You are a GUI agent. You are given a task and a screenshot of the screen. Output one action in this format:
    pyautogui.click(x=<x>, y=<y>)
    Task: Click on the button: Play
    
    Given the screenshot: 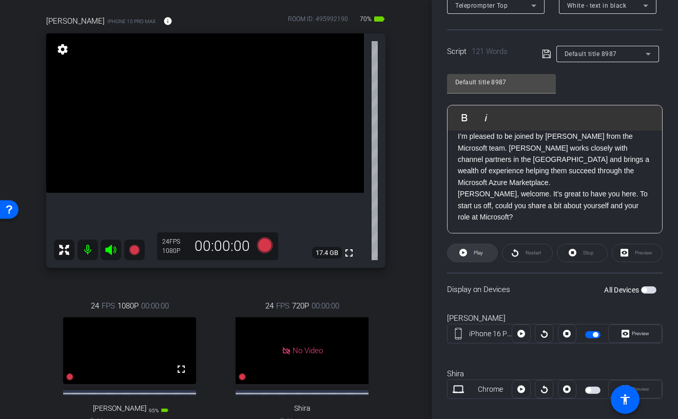 What is the action you would take?
    pyautogui.click(x=472, y=253)
    